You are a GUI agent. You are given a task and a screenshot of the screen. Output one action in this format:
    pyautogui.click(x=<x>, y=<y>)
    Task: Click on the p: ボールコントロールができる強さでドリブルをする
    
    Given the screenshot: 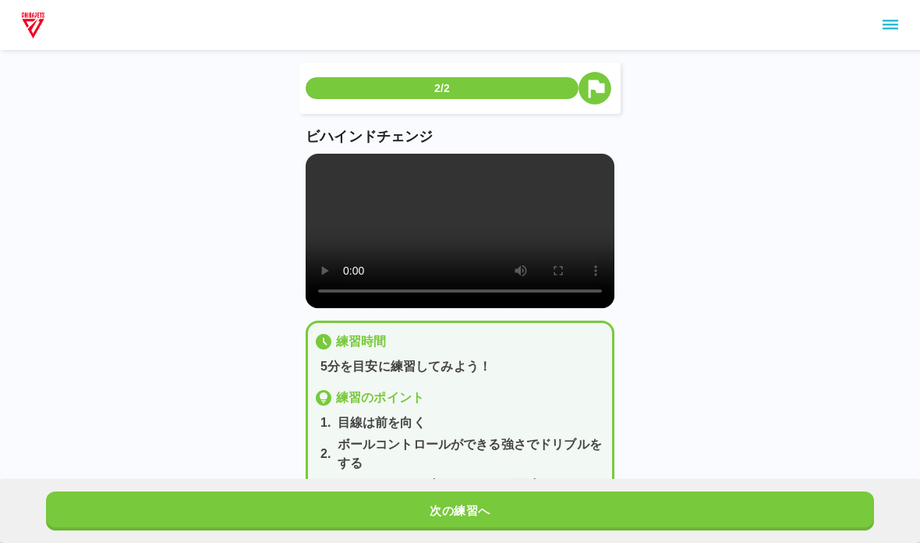 What is the action you would take?
    pyautogui.click(x=472, y=454)
    